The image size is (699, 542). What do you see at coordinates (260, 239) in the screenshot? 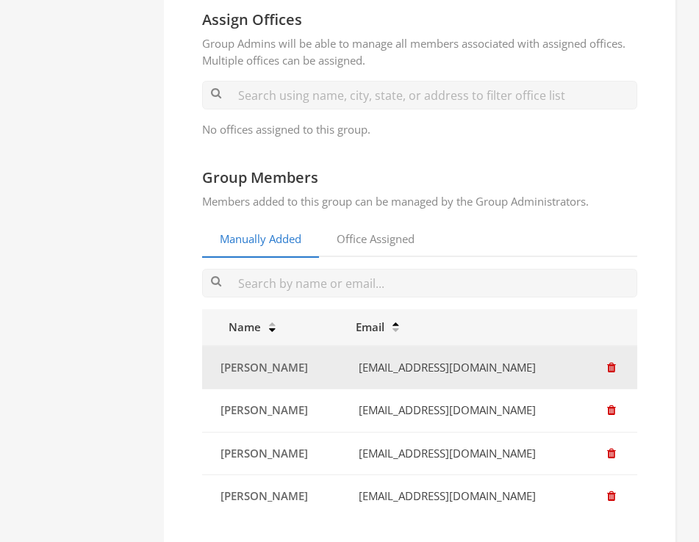
I see `a: Manually Added` at bounding box center [260, 239].